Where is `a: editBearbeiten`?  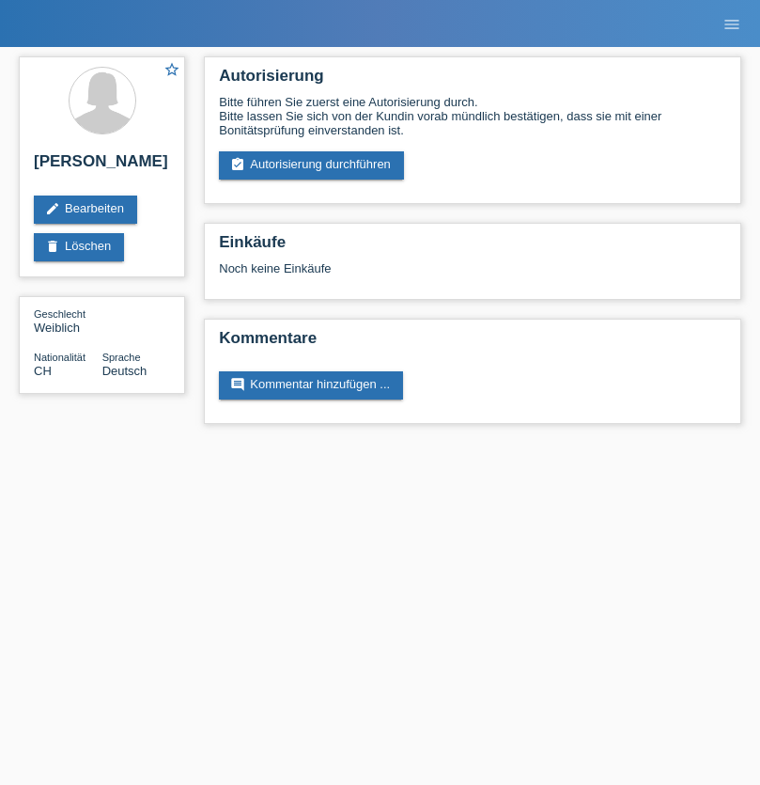
a: editBearbeiten is located at coordinates (86, 210).